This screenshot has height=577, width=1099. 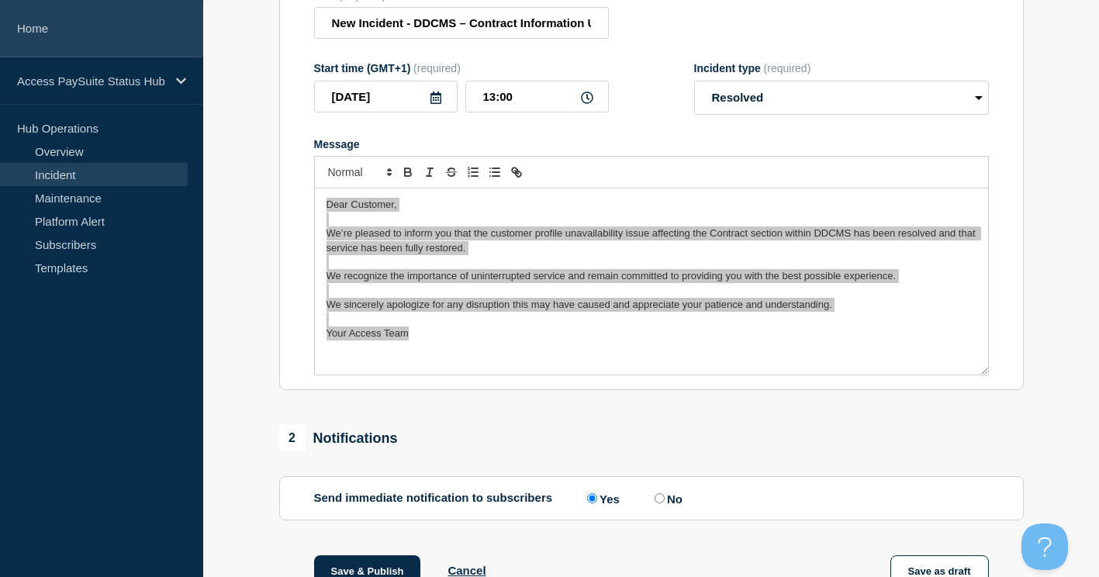 What do you see at coordinates (434, 498) in the screenshot?
I see `p: Send immediate notification to subscribers` at bounding box center [434, 498].